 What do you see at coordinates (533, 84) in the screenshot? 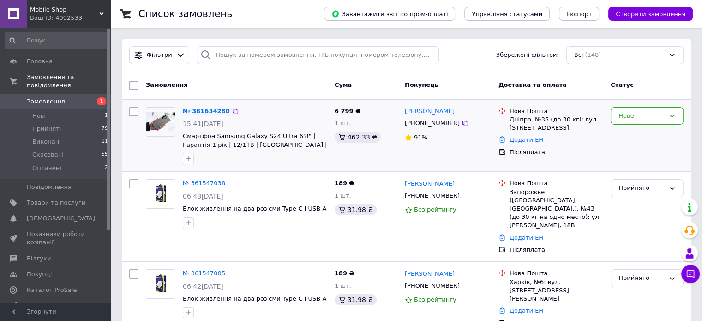
I see `span: Доставка та оплата` at bounding box center [533, 84].